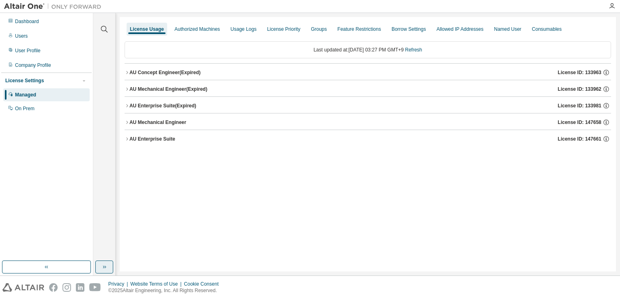  What do you see at coordinates (28, 51) in the screenshot?
I see `div: User Profile` at bounding box center [28, 51].